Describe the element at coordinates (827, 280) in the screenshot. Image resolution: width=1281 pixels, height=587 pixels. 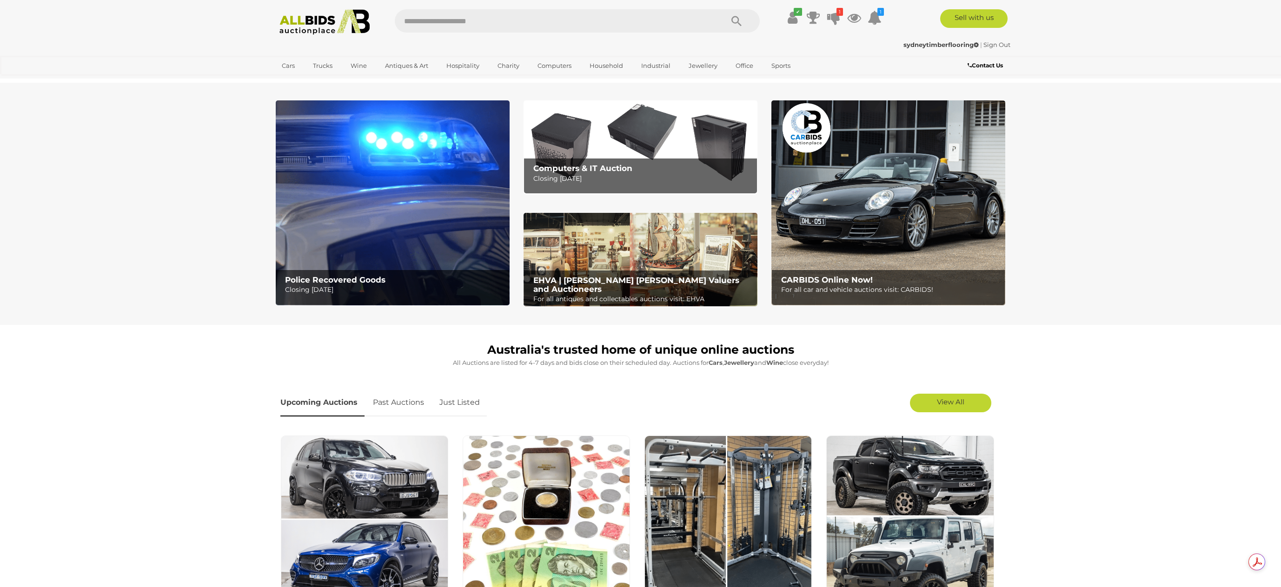
I see `b: CARBIDS Online Now!` at that location.